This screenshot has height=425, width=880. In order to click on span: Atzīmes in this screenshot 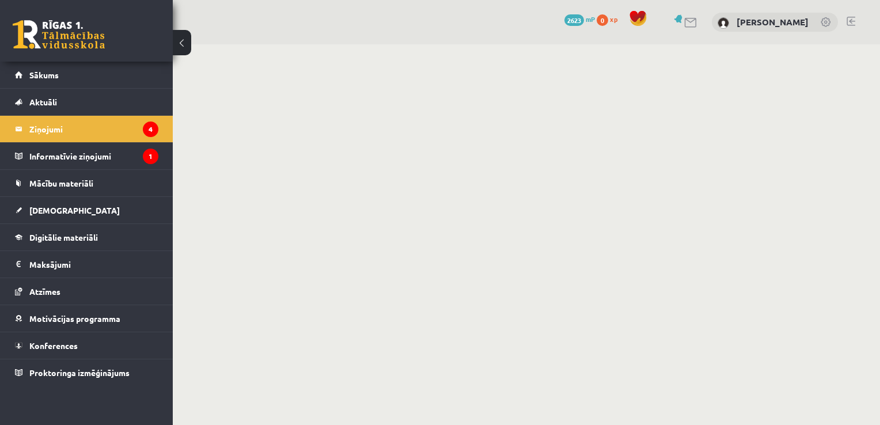, I will do `click(45, 292)`.